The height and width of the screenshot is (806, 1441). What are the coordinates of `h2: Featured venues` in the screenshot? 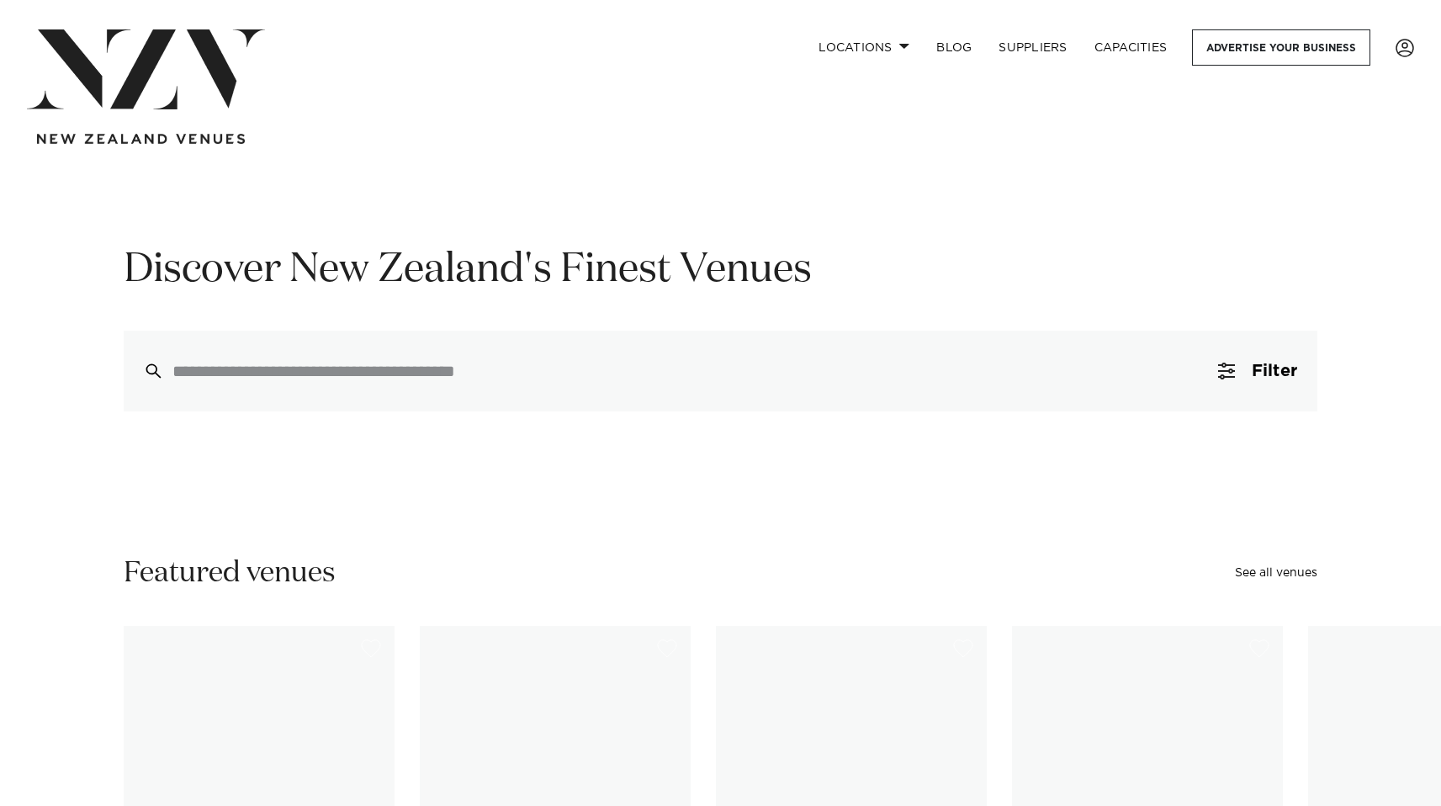 It's located at (230, 573).